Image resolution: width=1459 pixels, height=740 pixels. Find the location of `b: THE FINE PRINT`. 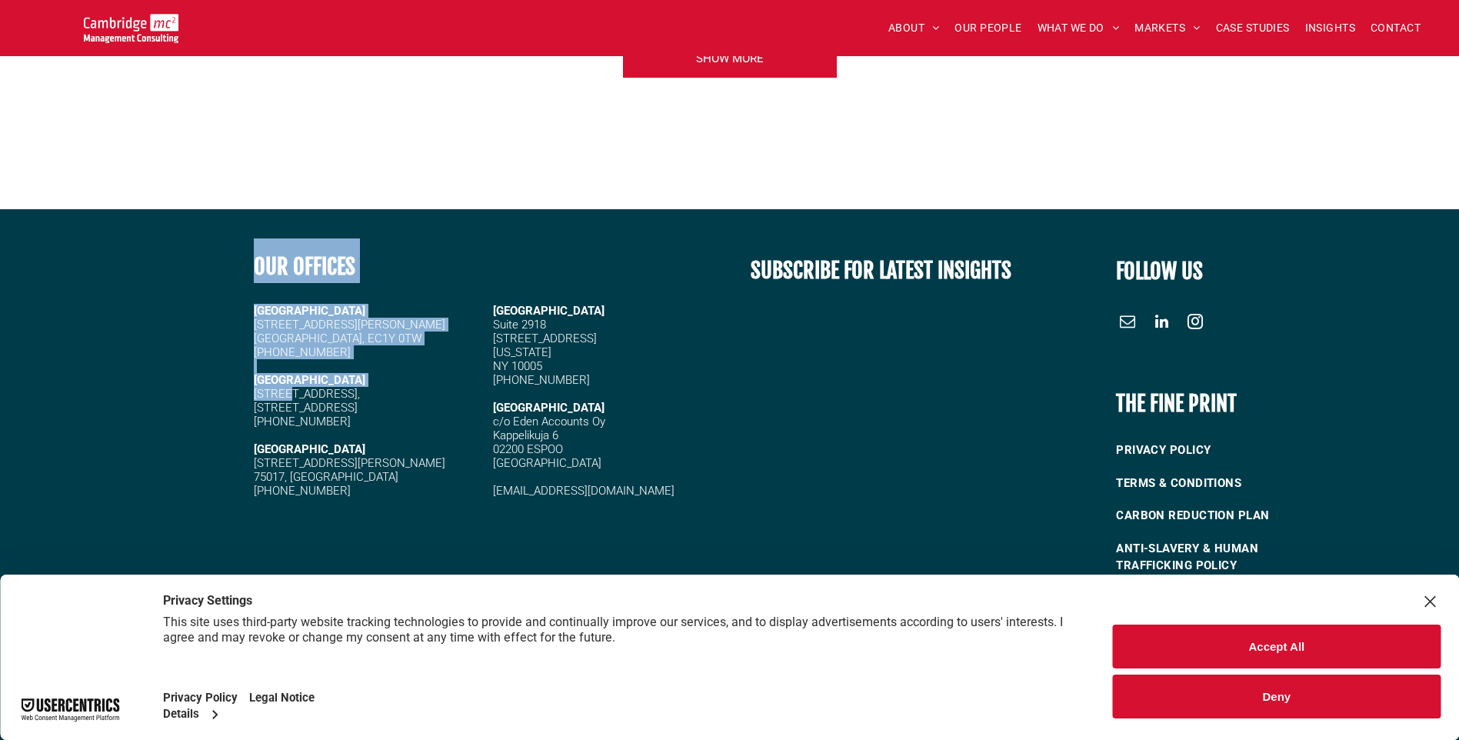

b: THE FINE PRINT is located at coordinates (1176, 403).